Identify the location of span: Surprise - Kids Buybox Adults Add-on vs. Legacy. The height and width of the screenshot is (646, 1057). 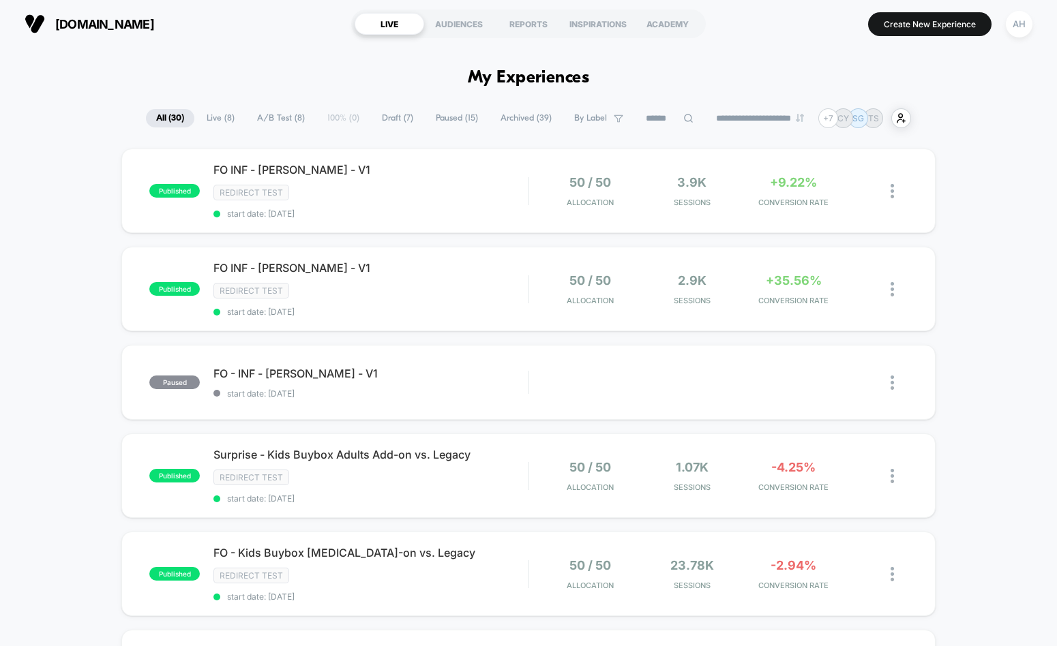
(370, 455).